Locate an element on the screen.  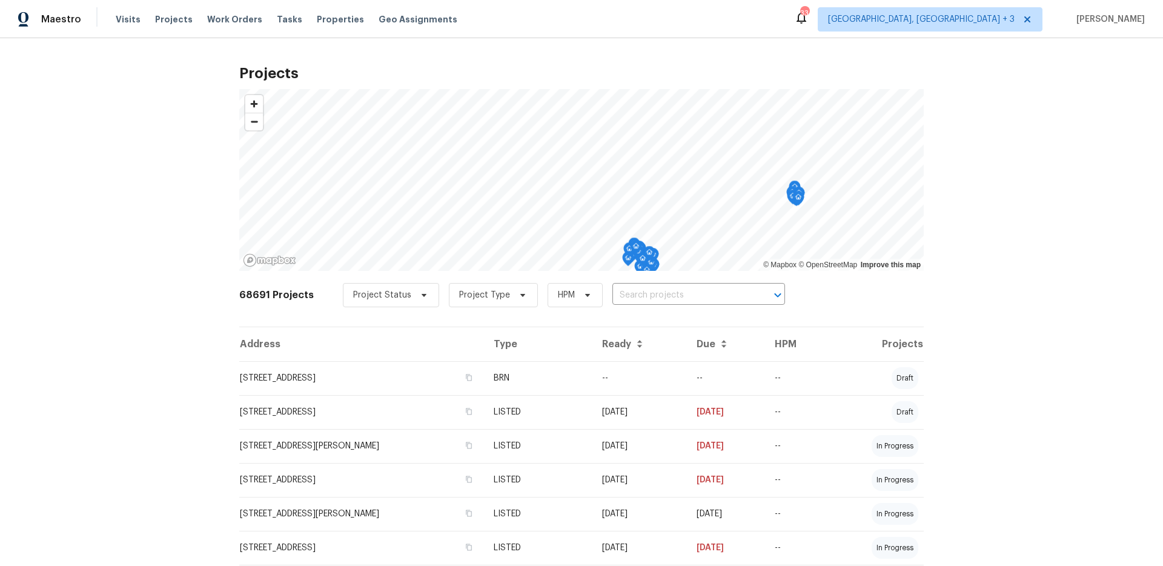
a: Mapbox homepage is located at coordinates (270, 260).